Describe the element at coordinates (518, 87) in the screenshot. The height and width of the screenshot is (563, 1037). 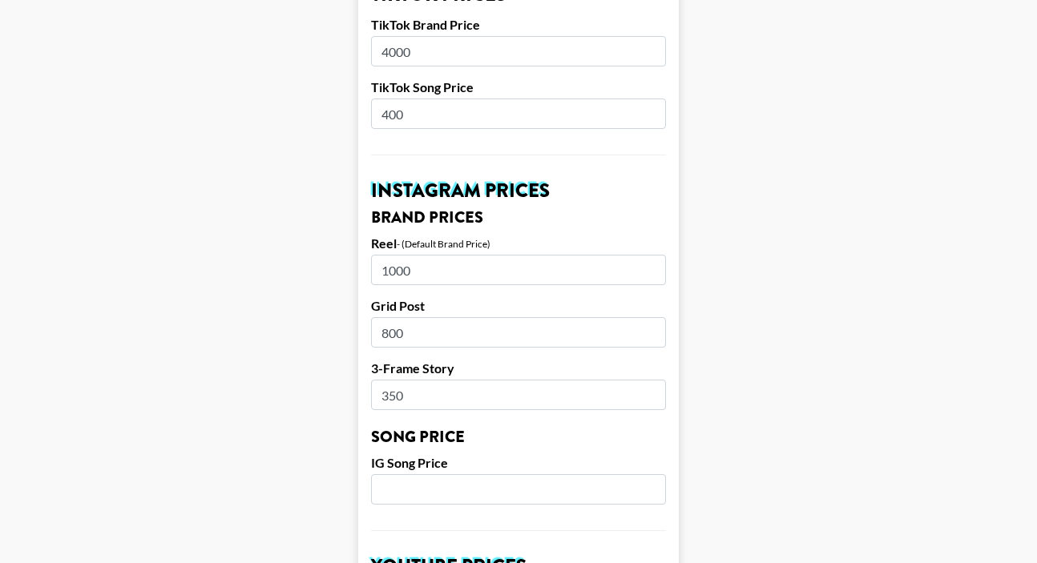
I see `label: TikTok Song Price` at that location.